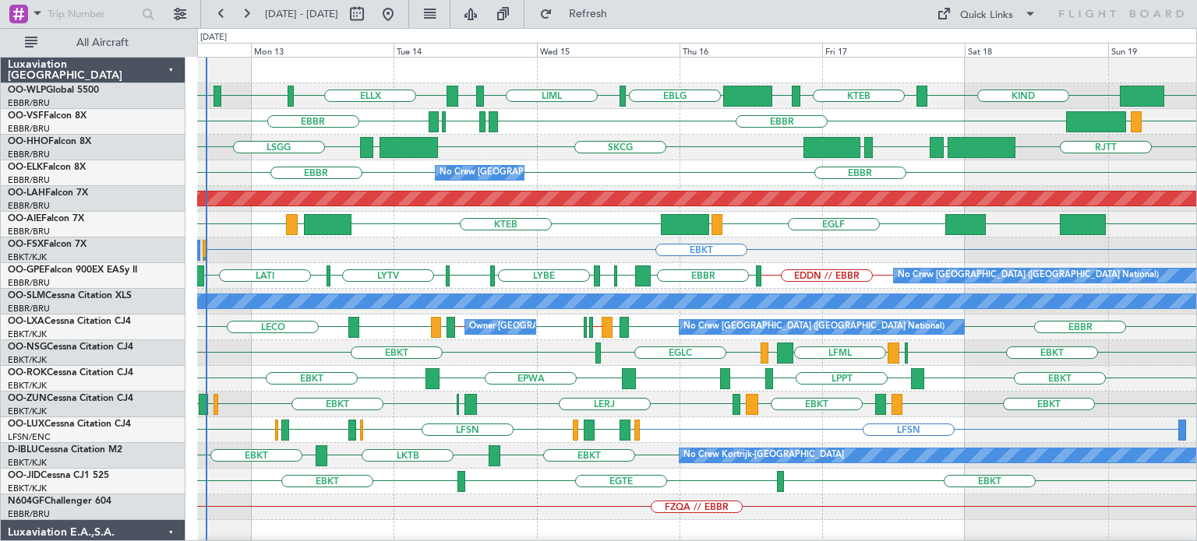  Describe the element at coordinates (27, 373) in the screenshot. I see `span: OO-ROK` at that location.